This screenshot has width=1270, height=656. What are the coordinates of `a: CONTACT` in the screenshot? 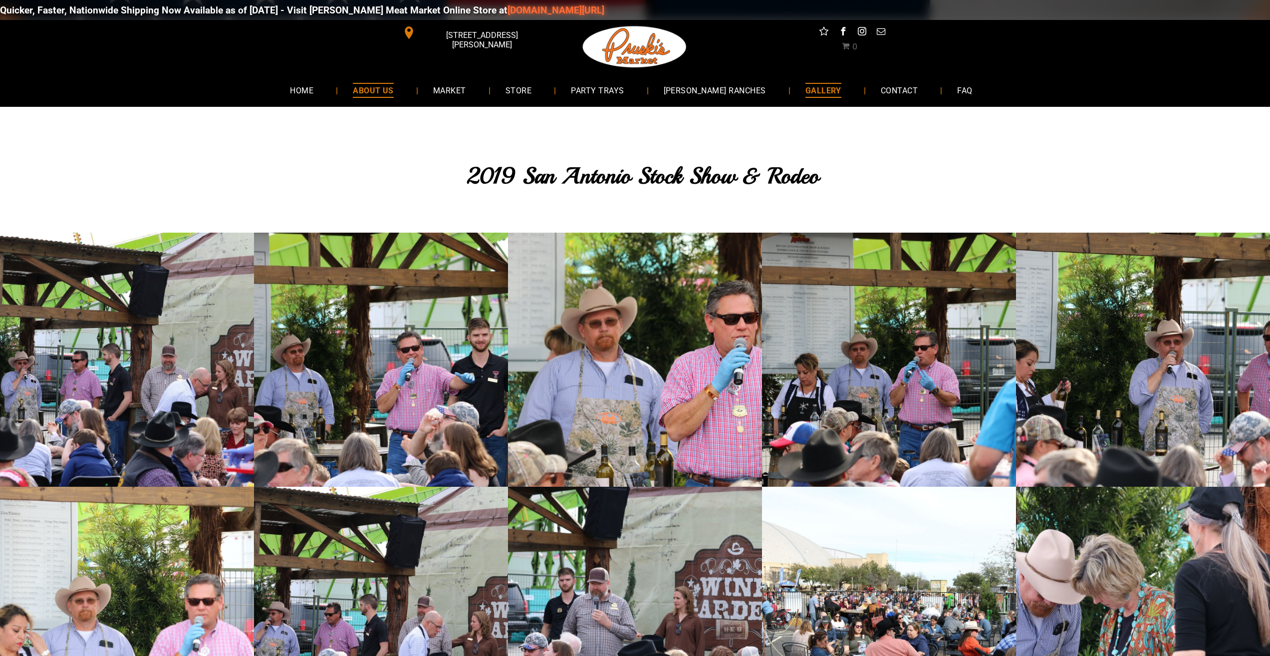 It's located at (899, 90).